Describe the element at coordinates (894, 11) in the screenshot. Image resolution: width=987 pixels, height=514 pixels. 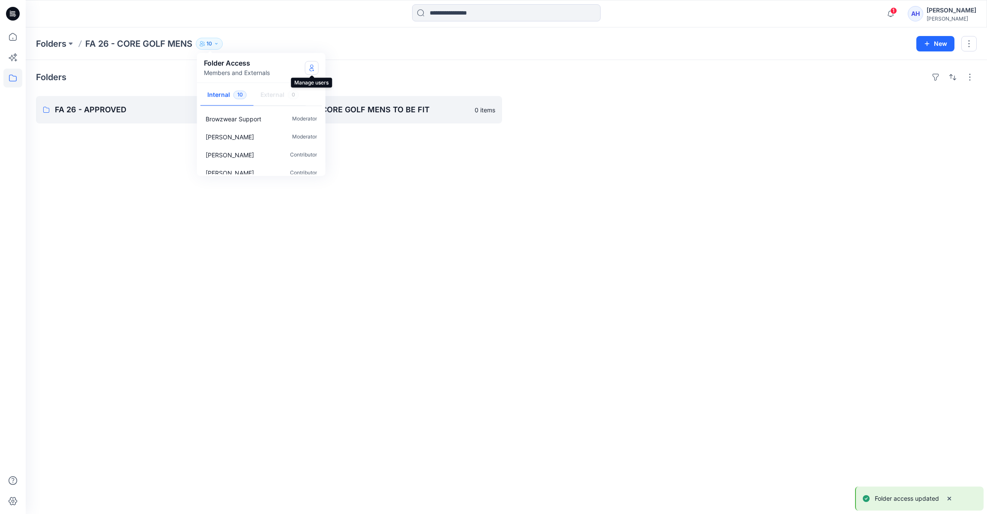
I see `span: 1` at that location.